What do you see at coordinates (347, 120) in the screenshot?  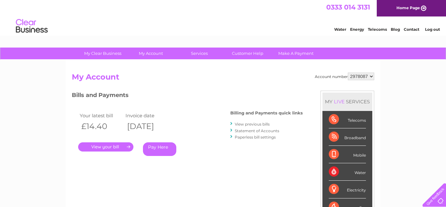 I see `div: Telecoms` at bounding box center [347, 120].